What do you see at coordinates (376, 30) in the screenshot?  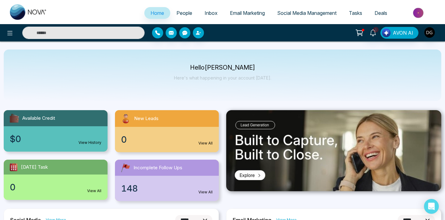 I see `span: 1` at bounding box center [376, 30].